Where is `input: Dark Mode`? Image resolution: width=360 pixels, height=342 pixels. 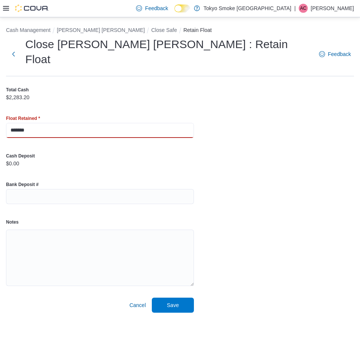 input: Dark Mode is located at coordinates (182, 8).